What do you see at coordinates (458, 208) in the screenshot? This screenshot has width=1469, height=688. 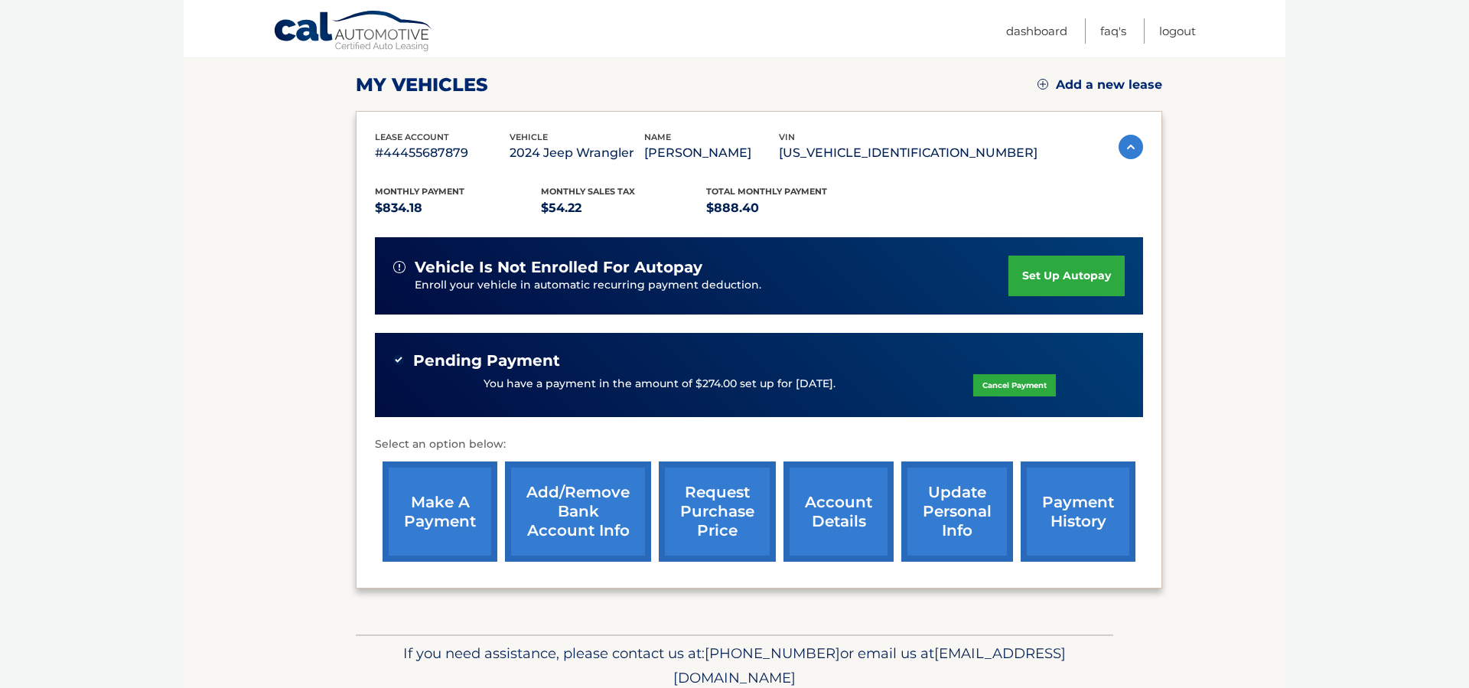 I see `p: $834.18` at bounding box center [458, 208].